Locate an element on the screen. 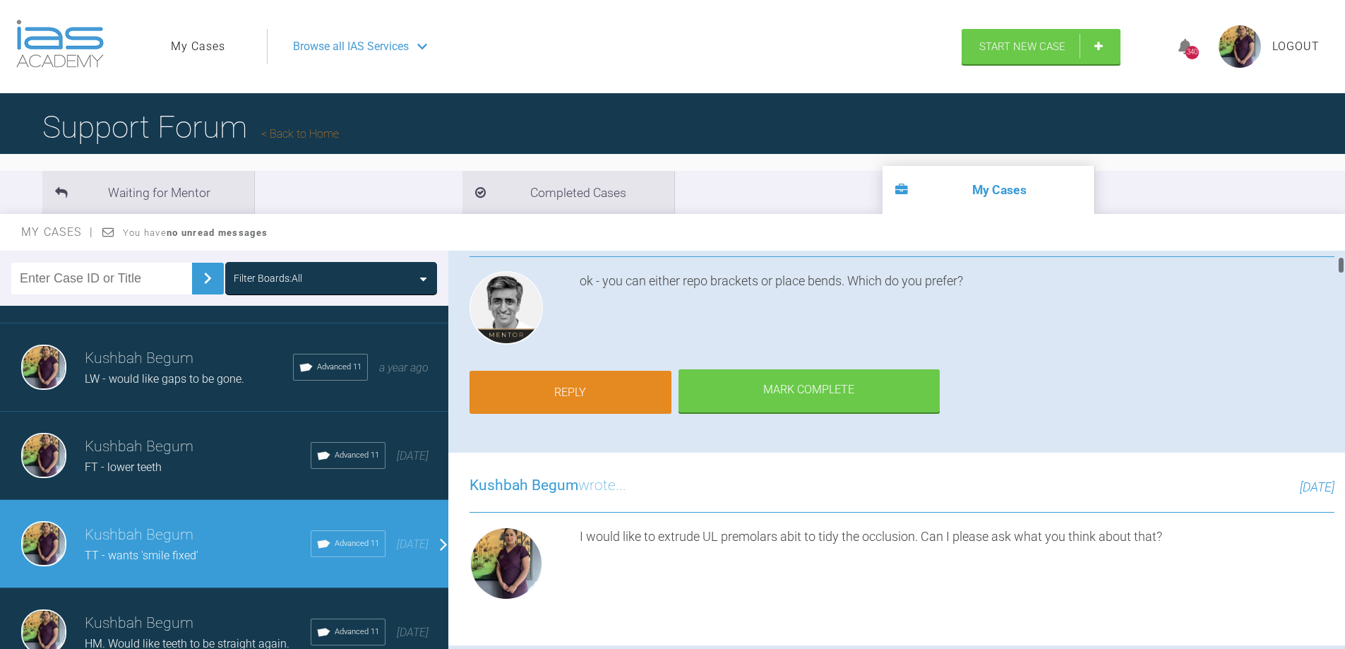 Image resolution: width=1345 pixels, height=649 pixels. span: You have is located at coordinates (195, 232).